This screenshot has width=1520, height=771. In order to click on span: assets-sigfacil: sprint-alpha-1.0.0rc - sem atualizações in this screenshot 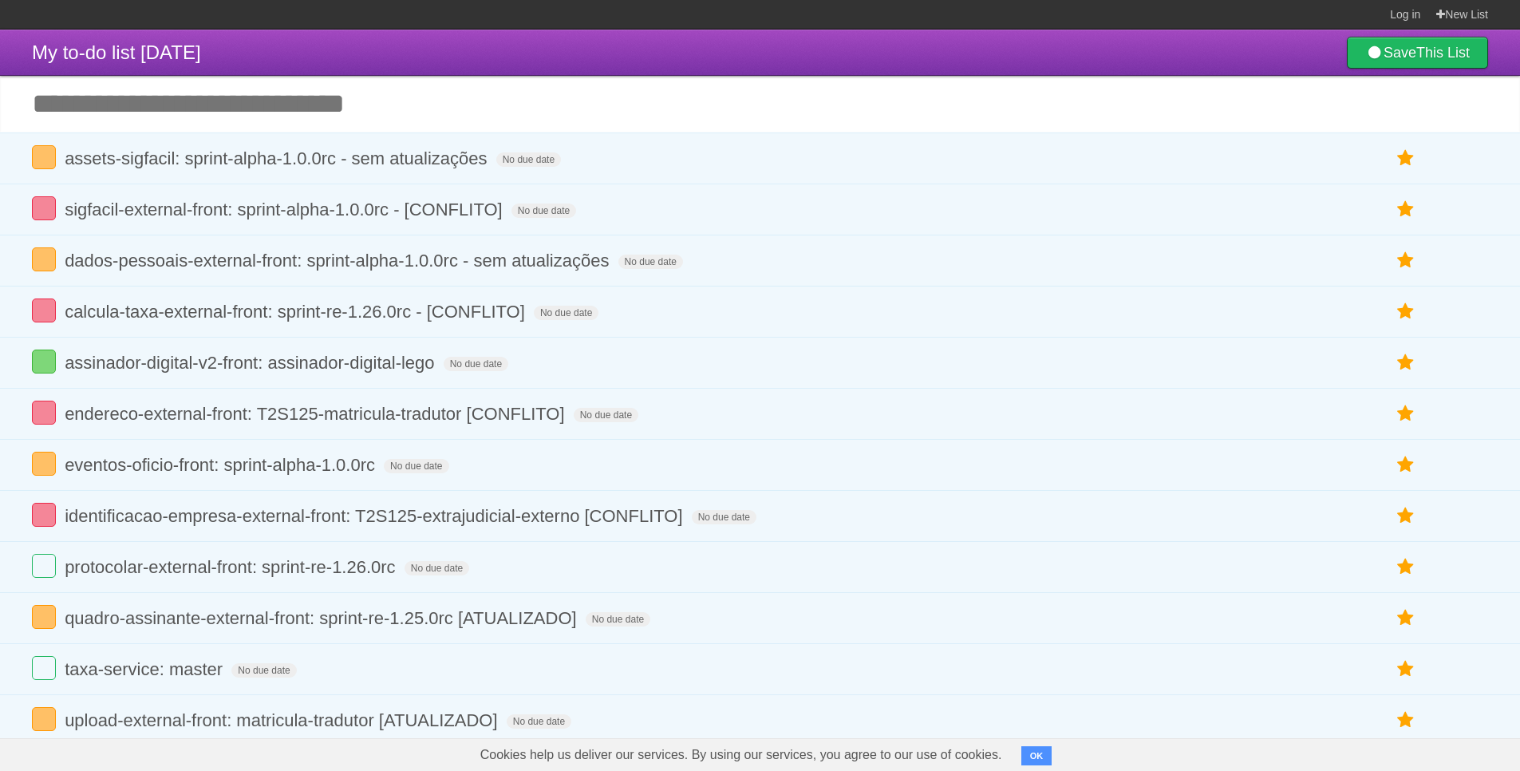, I will do `click(278, 158)`.